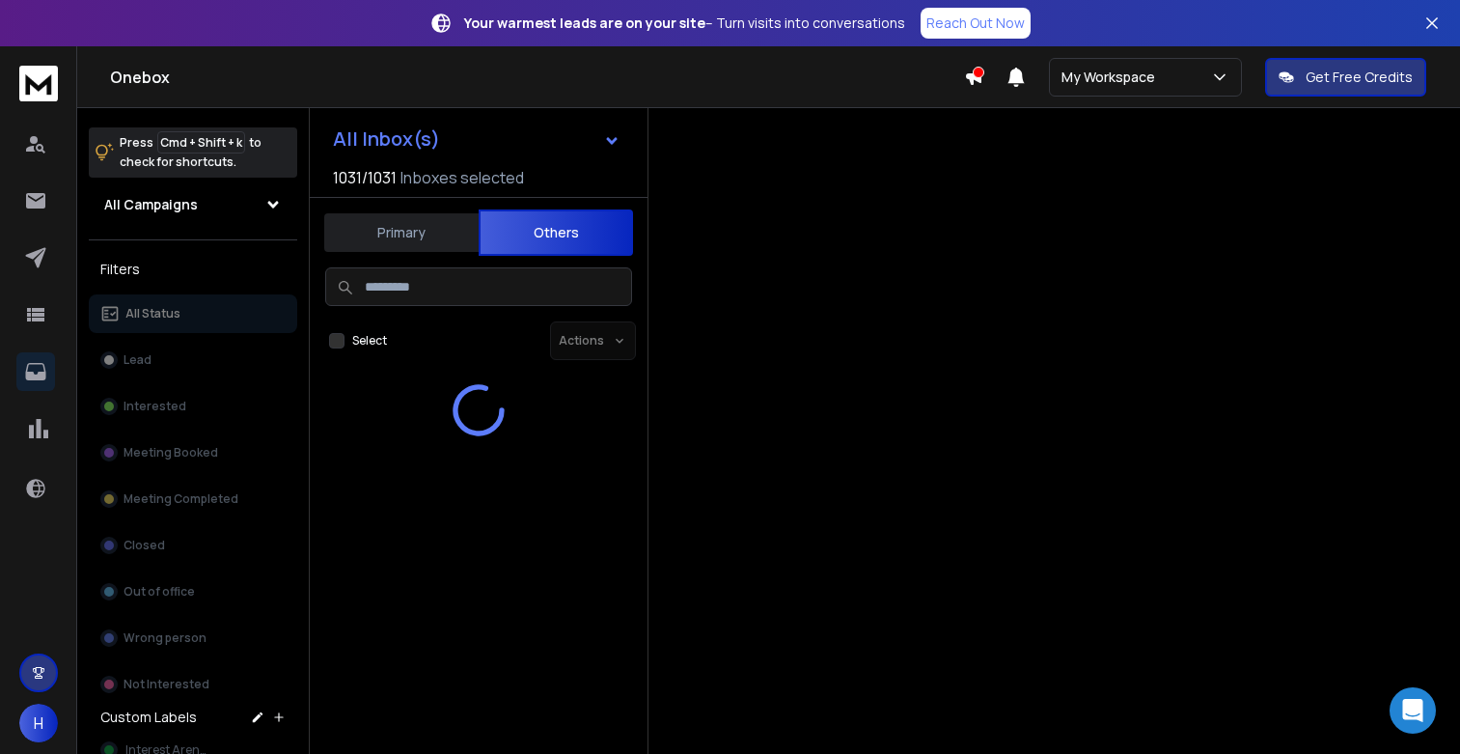  Describe the element at coordinates (402, 233) in the screenshot. I see `button: Primary` at that location.